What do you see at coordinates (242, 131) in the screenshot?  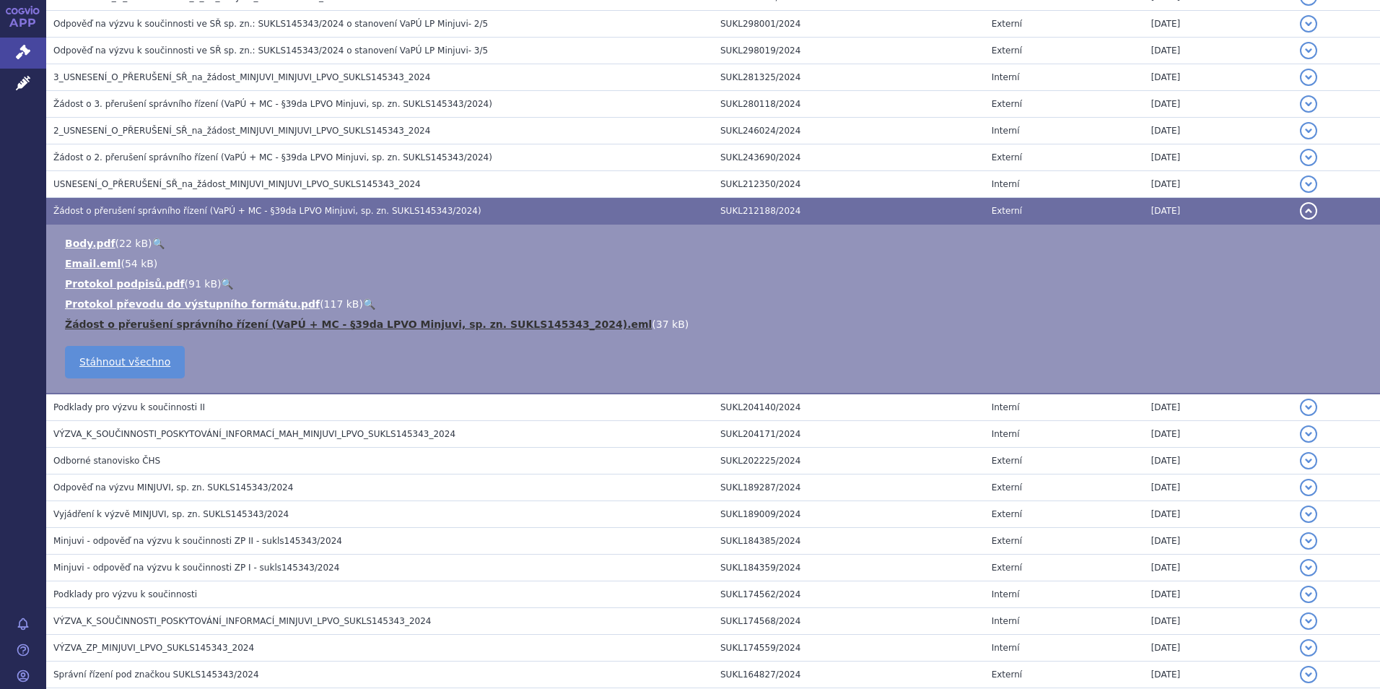 I see `span: 2_USNESENÍ_O_PŘERUŠENÍ_SŘ_na_žádost_MINJUVI_MINJUVI_LPVO_SUKLS145343_2024` at bounding box center [242, 131].